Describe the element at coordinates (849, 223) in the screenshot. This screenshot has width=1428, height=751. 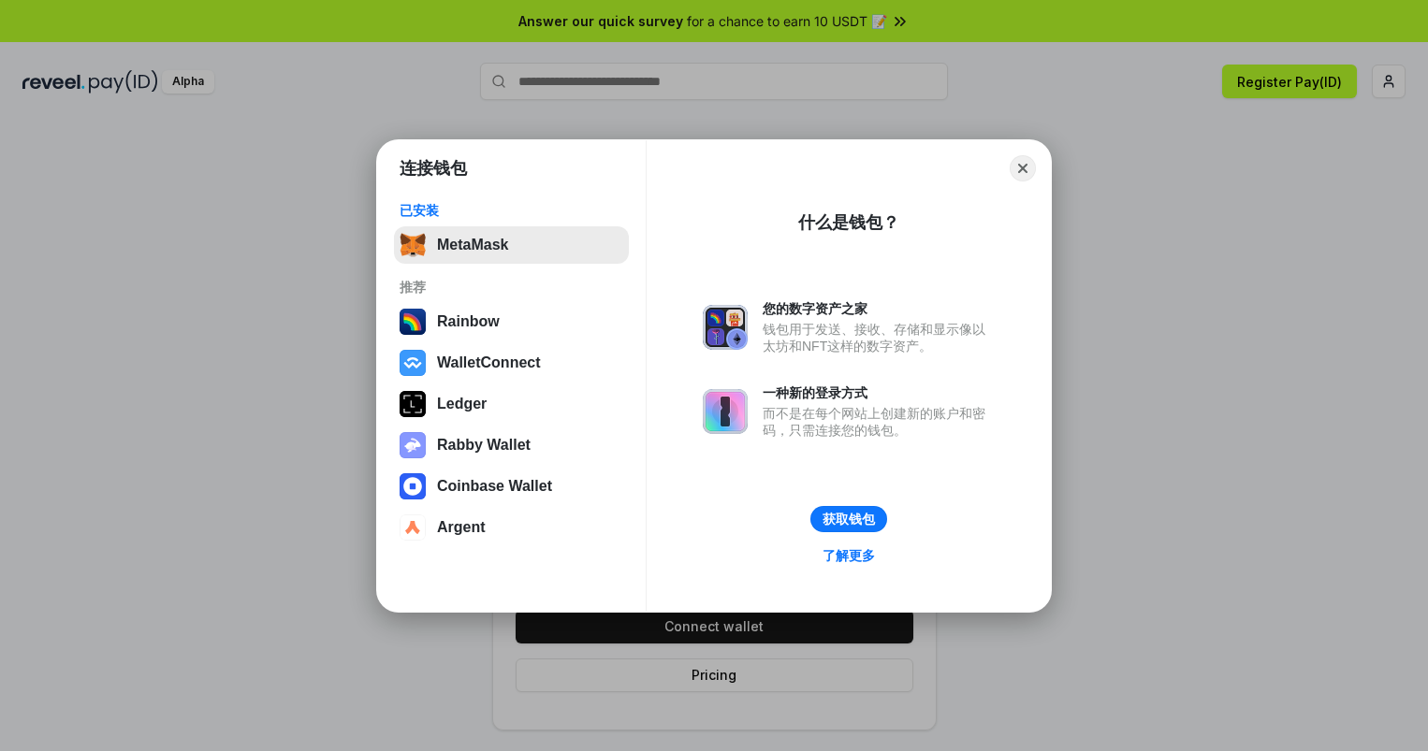
I see `div: 什么是钱包？` at that location.